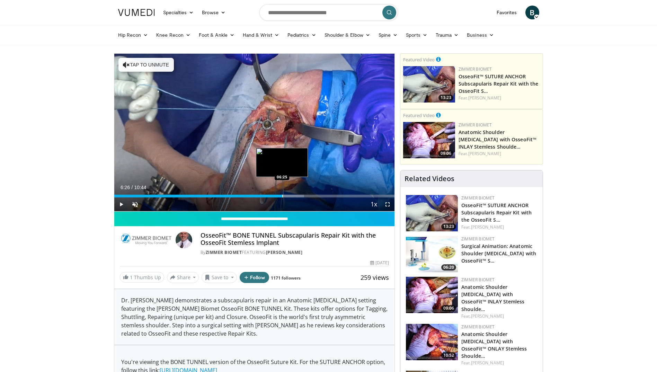 The height and width of the screenshot is (372, 657). What do you see at coordinates (388, 204) in the screenshot?
I see `button: Fullscreen` at bounding box center [388, 204].